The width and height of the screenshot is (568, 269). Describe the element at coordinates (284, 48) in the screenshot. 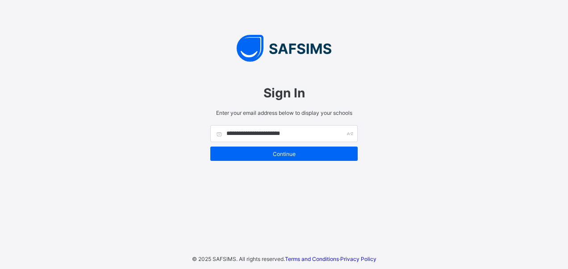

I see `img: SAFSIMS Logo` at that location.